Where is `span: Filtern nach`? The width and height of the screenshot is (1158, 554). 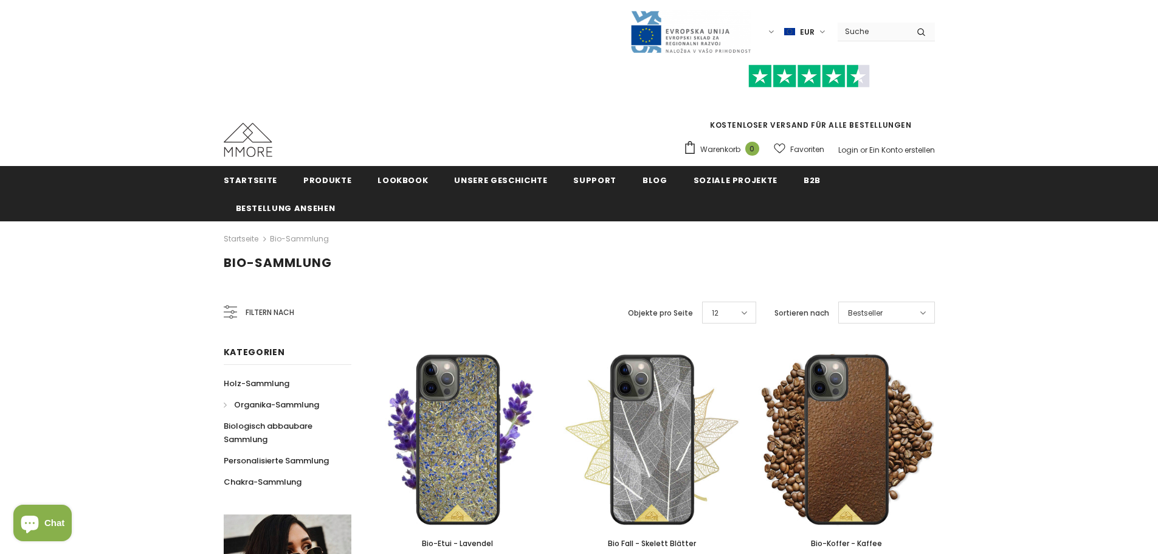
span: Filtern nach is located at coordinates (270, 312).